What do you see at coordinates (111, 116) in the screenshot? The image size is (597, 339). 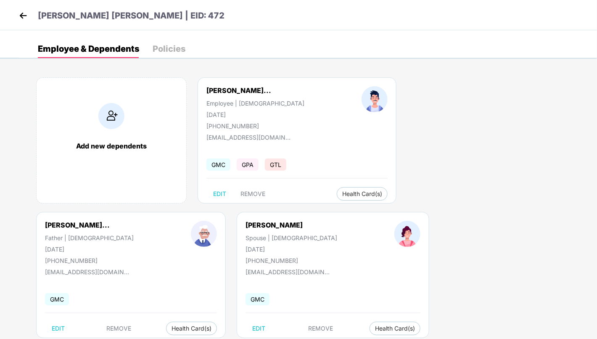 I see `img: addIcon` at bounding box center [111, 116].